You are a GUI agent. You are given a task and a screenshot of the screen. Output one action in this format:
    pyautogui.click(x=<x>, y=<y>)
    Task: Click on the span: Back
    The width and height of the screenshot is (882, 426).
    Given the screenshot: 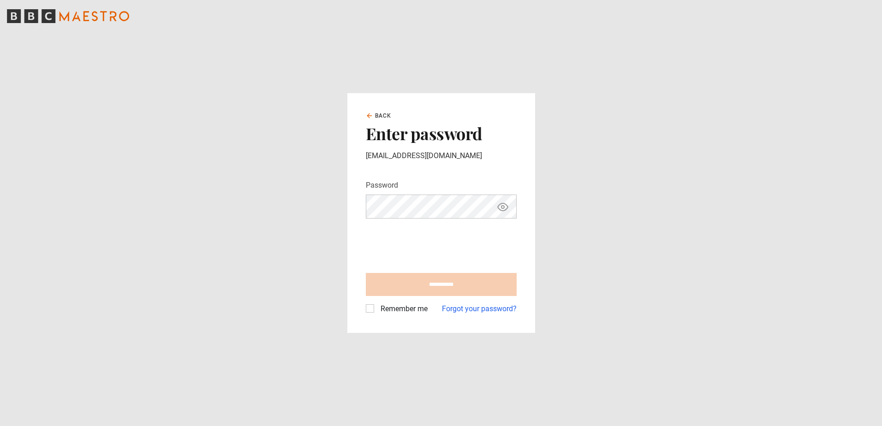 What is the action you would take?
    pyautogui.click(x=383, y=116)
    